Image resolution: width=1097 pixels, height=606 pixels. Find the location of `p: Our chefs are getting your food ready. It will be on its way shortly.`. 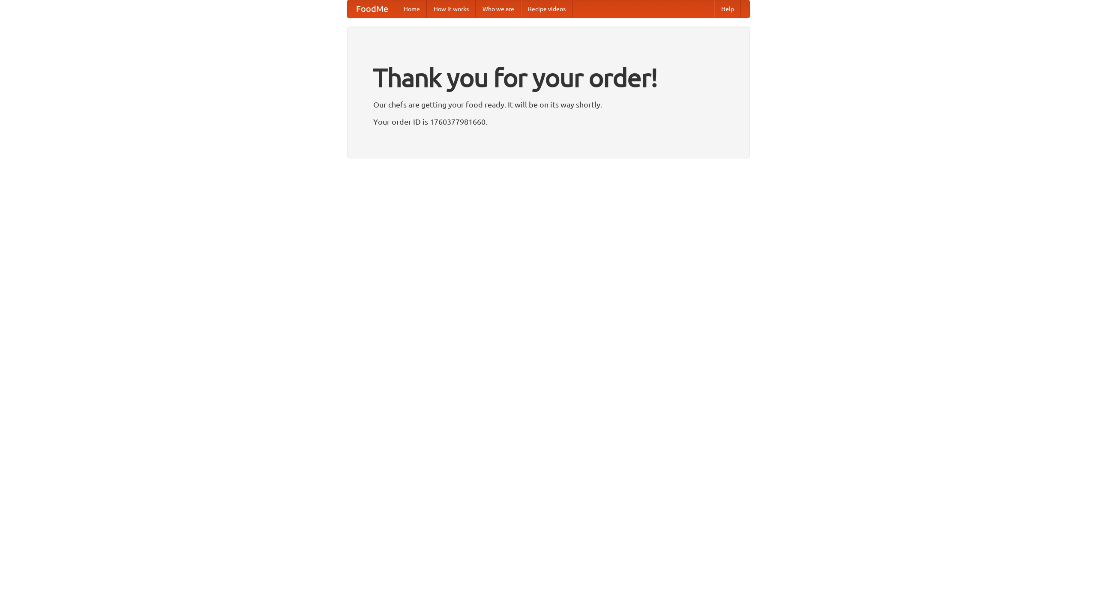

p: Our chefs are getting your food ready. It will be on its way shortly. is located at coordinates (549, 105).